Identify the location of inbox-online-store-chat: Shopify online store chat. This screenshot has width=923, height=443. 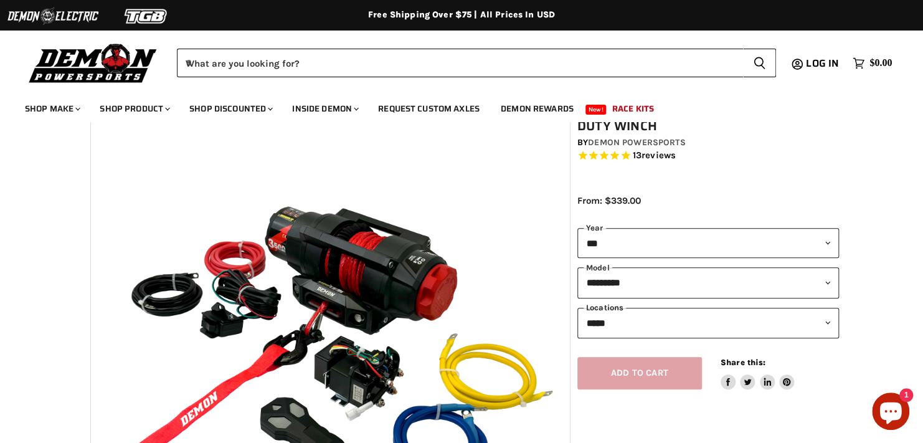
(890, 412).